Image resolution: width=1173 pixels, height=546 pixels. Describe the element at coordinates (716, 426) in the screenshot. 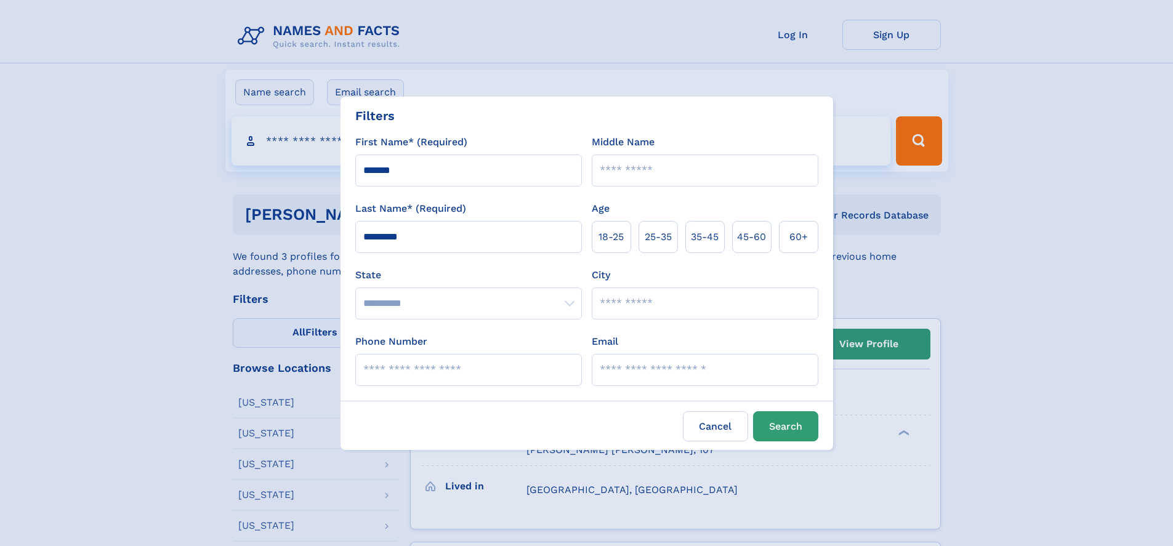

I see `label: Cancel` at that location.